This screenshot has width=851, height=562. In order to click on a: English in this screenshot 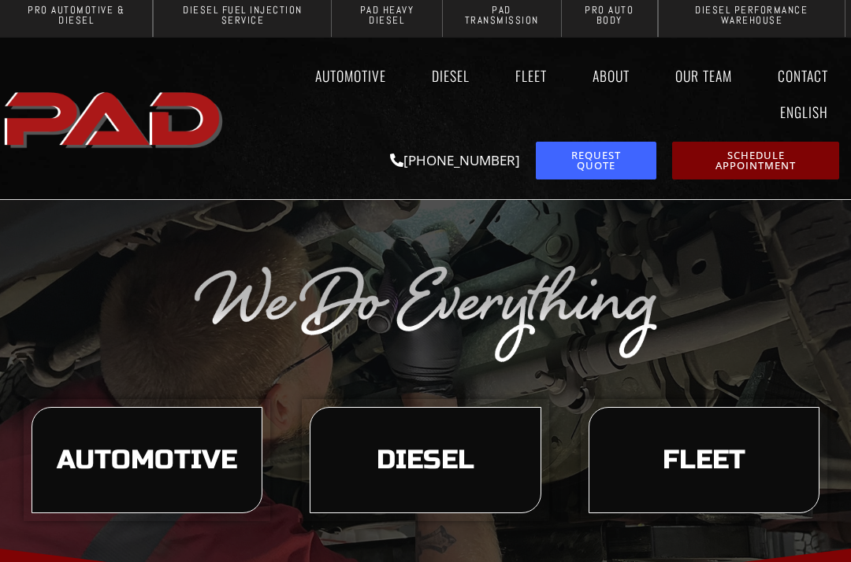, I will do `click(807, 112)`.